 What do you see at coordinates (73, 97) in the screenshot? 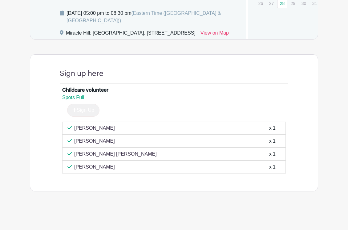
I see `span: Spots Full` at bounding box center [73, 97].